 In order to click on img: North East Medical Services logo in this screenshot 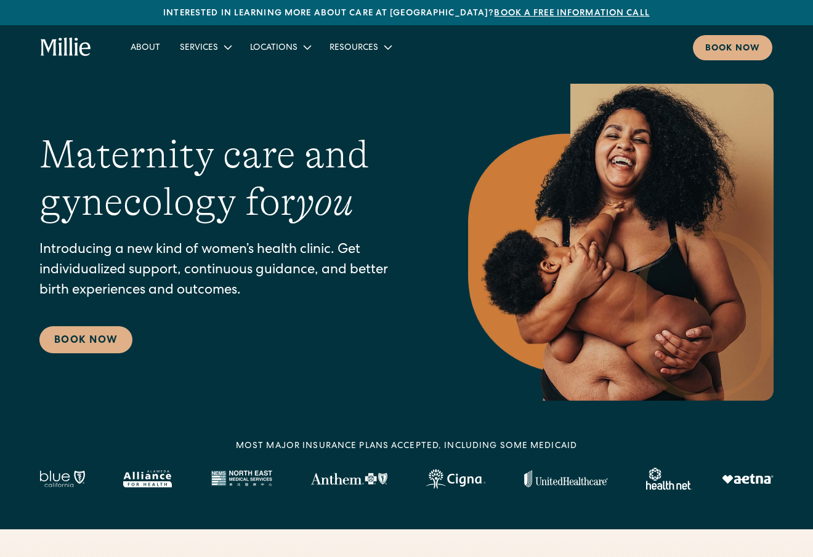, I will do `click(241, 479)`.